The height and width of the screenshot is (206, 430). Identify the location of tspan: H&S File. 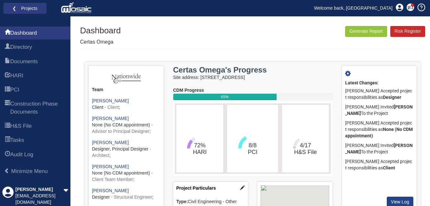
(305, 152).